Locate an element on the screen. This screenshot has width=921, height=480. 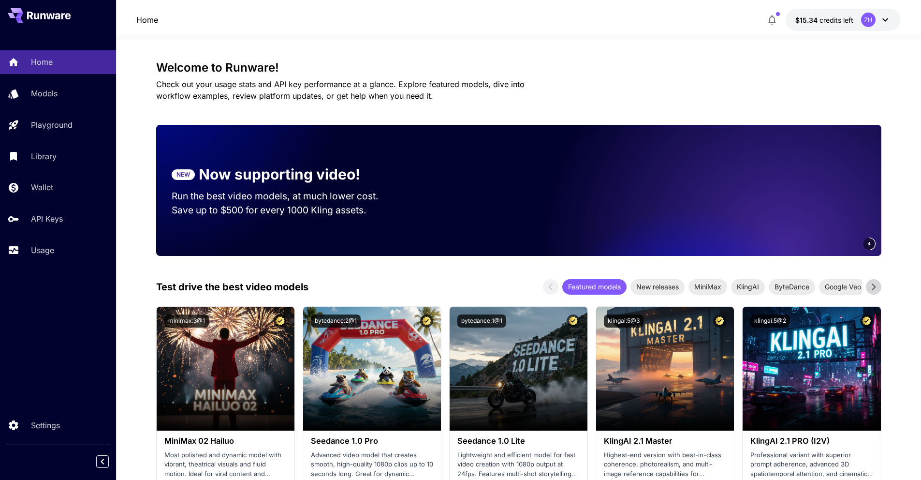
h3: Welcome to Runware! is located at coordinates (519, 68).